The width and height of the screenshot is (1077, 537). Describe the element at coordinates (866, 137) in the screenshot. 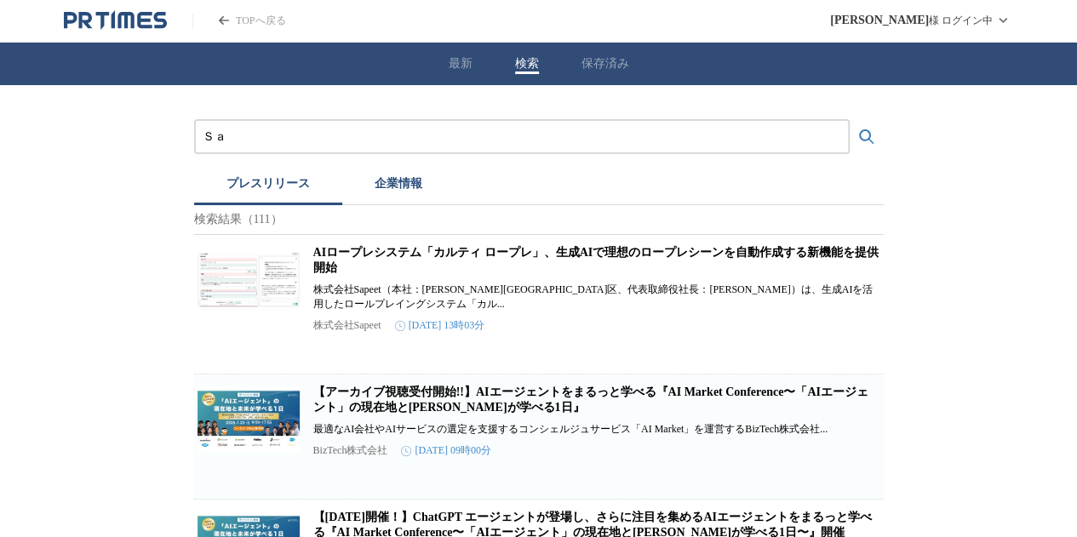

I see `button: 検索する` at that location.